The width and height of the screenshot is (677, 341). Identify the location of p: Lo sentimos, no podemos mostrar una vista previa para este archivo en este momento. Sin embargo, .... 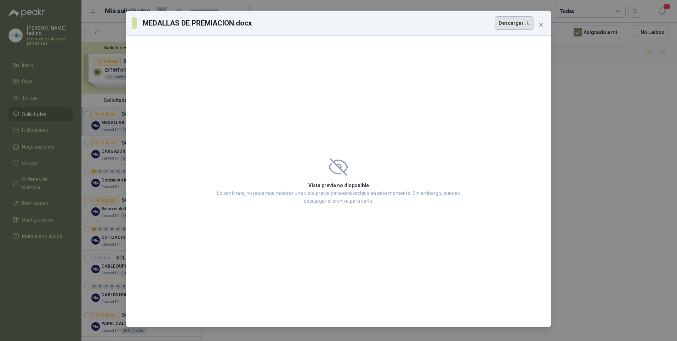
(339, 197).